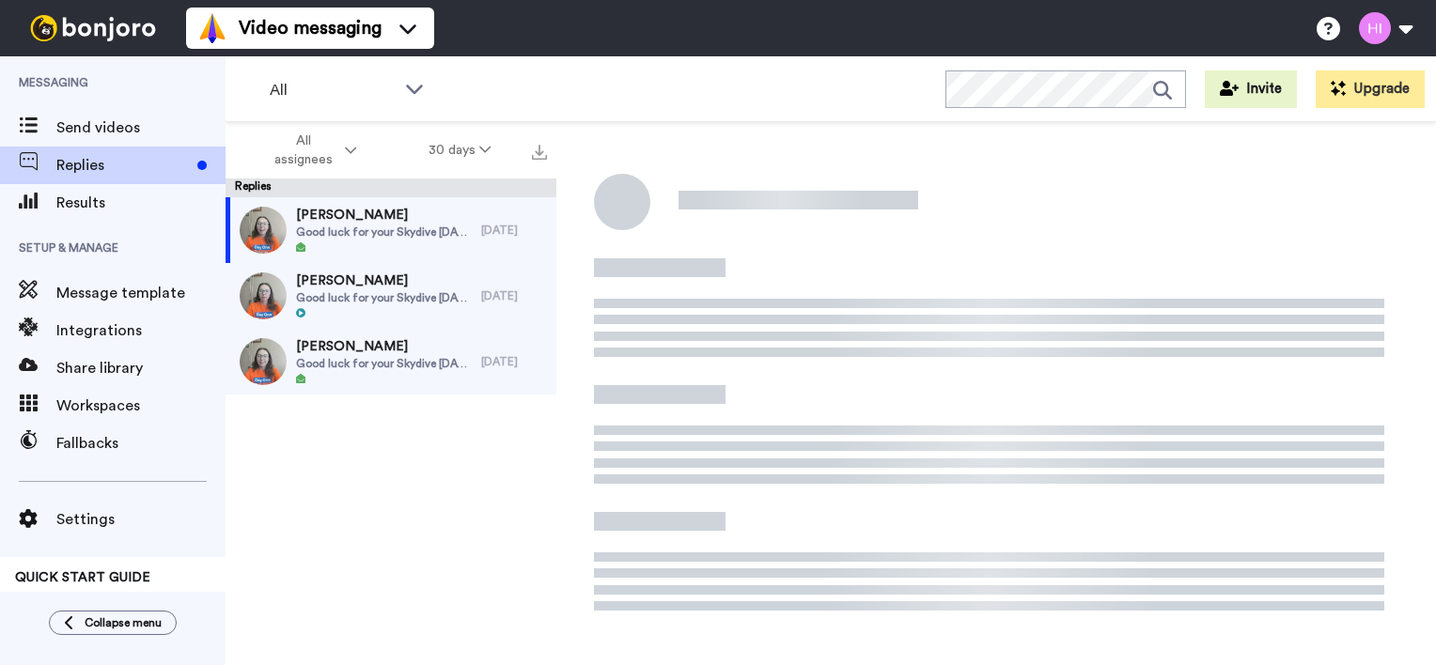 The height and width of the screenshot is (665, 1436). I want to click on span: Workspaces, so click(141, 406).